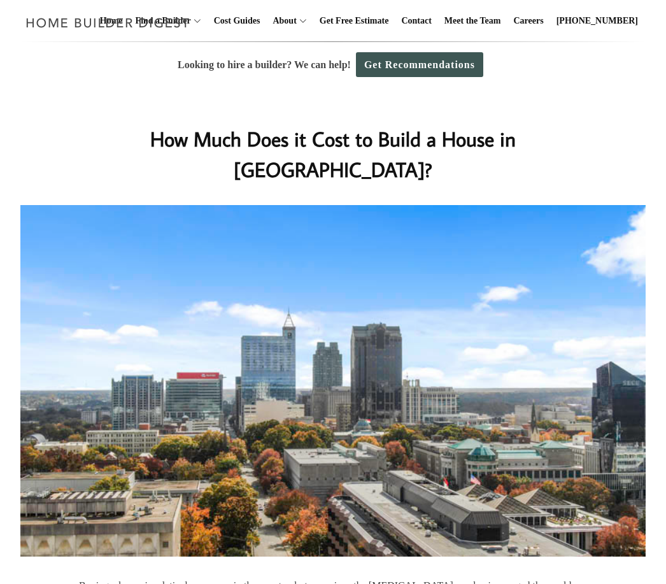 The image size is (666, 584). What do you see at coordinates (237, 21) in the screenshot?
I see `a: Cost Guides` at bounding box center [237, 21].